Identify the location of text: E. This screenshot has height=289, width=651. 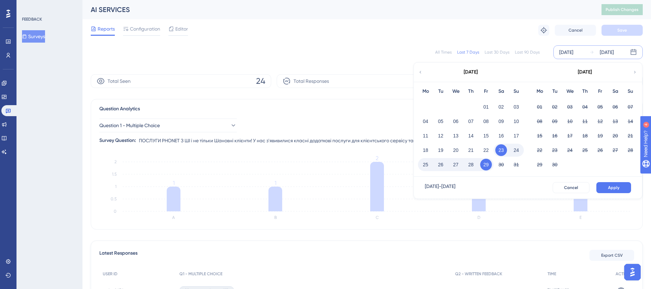
(581, 218).